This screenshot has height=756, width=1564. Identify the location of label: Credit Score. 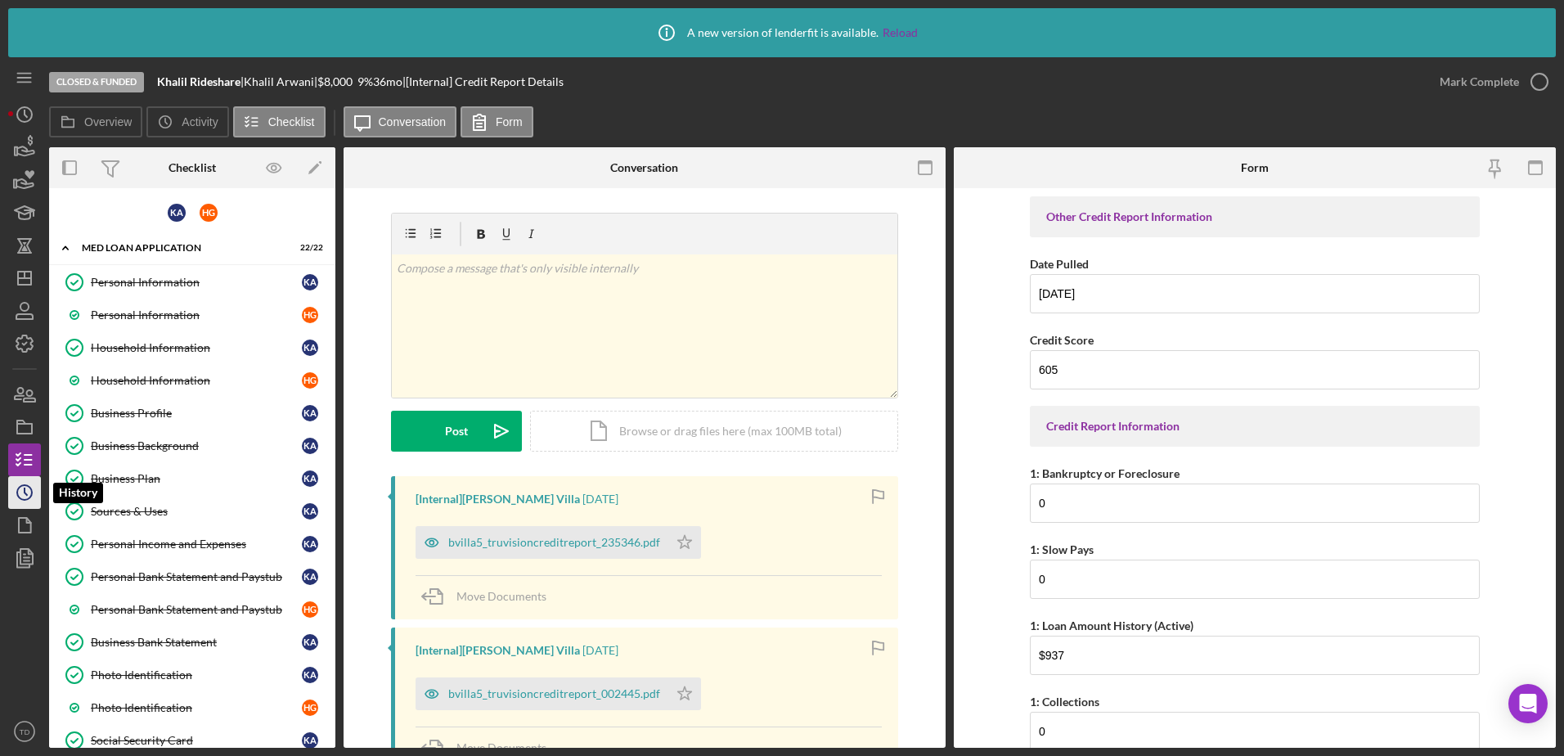
(1062, 339).